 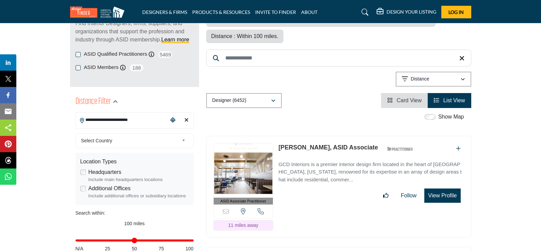 I want to click on span: Distance : Within 100 miles., so click(x=245, y=36).